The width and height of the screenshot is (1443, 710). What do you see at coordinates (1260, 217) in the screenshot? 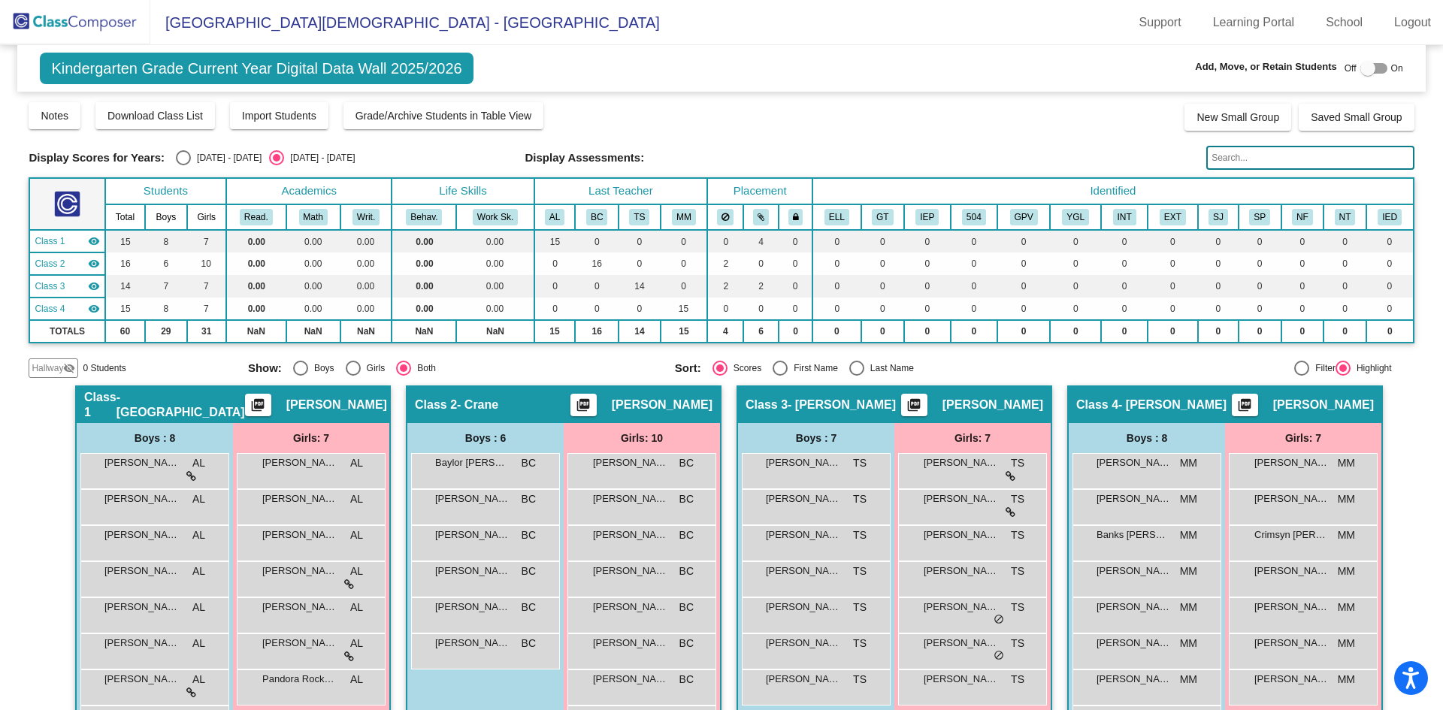
I see `button: SP` at bounding box center [1260, 217].